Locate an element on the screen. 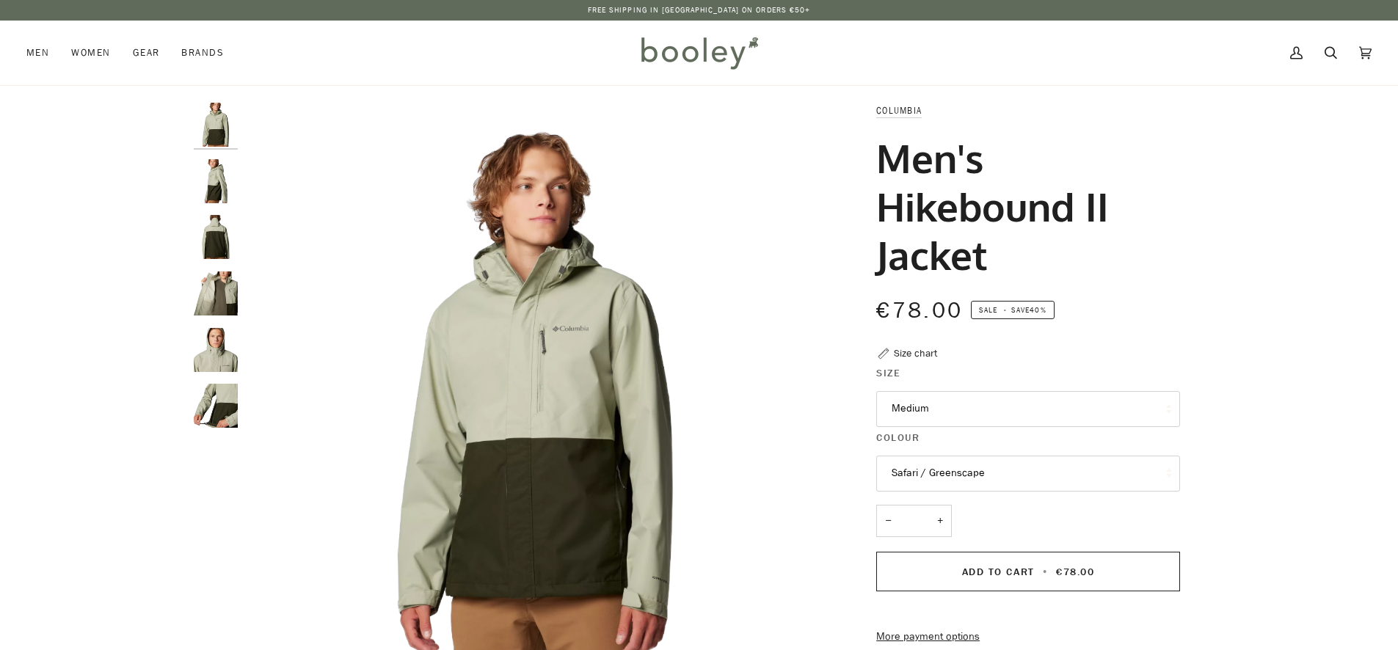 This screenshot has width=1398, height=650. input: Quantity is located at coordinates (914, 521).